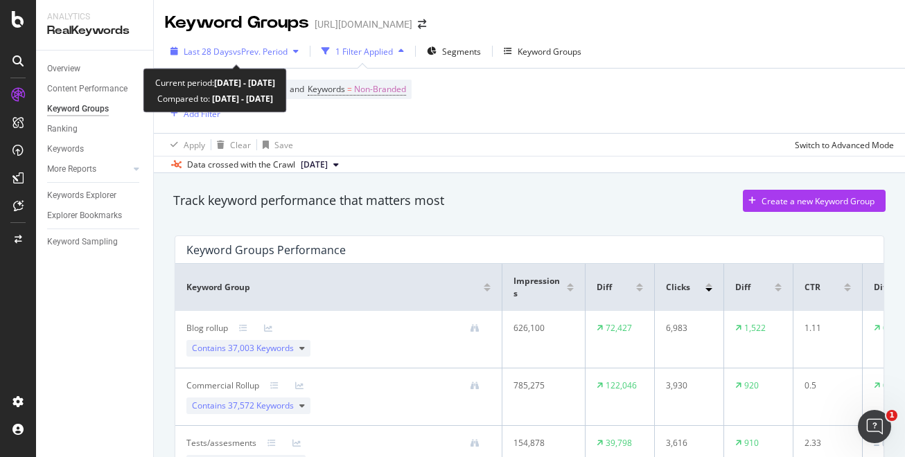  Describe the element at coordinates (825, 386) in the screenshot. I see `div: 0.5` at that location.